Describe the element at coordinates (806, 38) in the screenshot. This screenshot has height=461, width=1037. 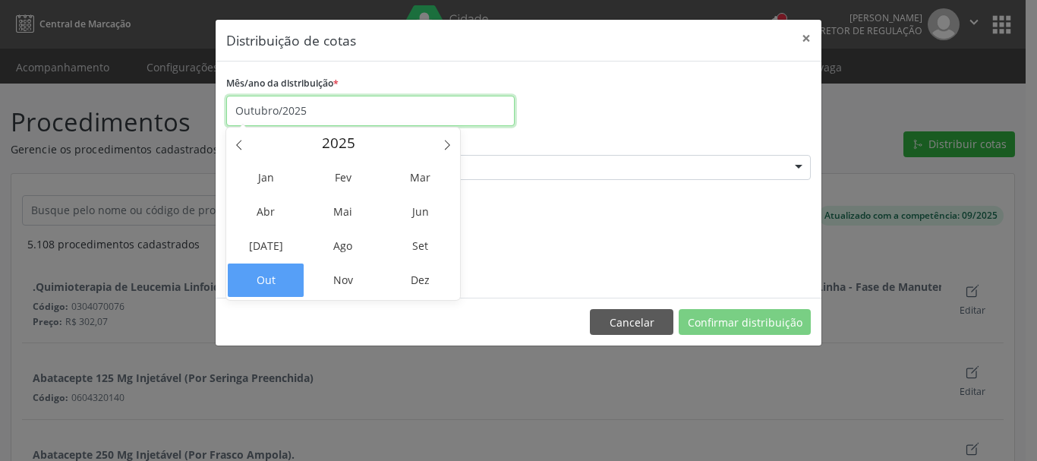
I see `button: Close` at that location.